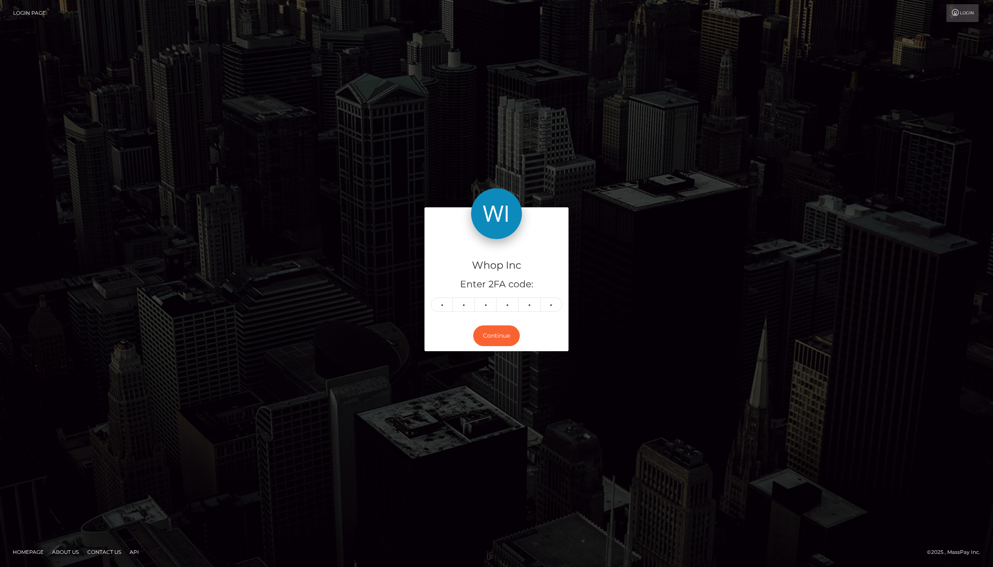  Describe the element at coordinates (134, 552) in the screenshot. I see `a: API` at that location.